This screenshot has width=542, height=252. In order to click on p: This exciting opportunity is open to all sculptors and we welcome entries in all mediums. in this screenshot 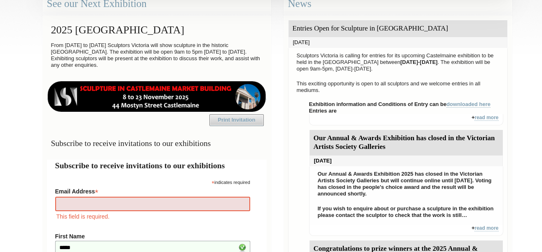, I will do `click(398, 87)`.